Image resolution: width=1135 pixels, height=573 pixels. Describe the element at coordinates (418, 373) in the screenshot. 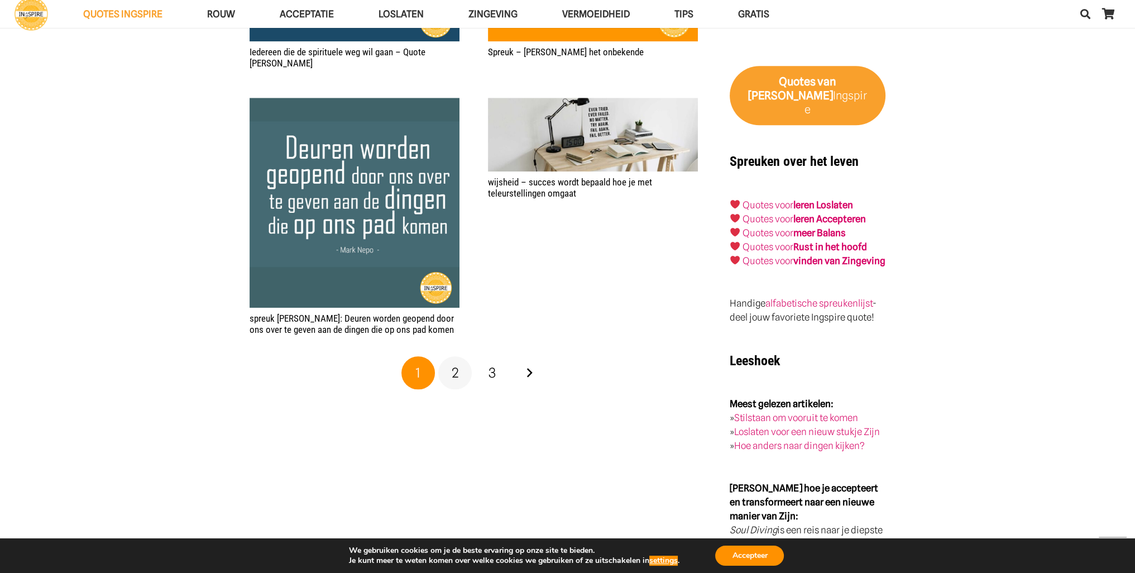

I see `span: Pagina 1` at that location.